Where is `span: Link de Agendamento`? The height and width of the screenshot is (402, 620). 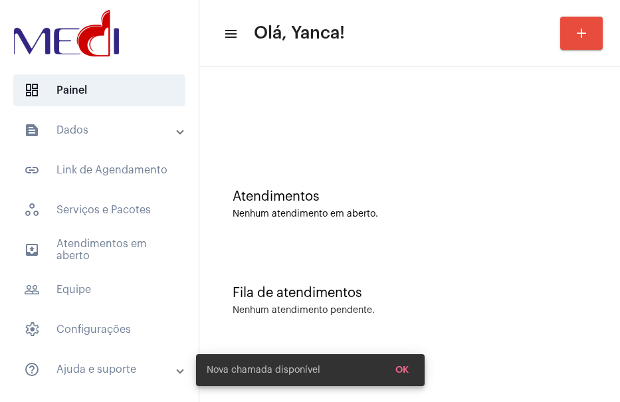
span: Link de Agendamento is located at coordinates (99, 170).